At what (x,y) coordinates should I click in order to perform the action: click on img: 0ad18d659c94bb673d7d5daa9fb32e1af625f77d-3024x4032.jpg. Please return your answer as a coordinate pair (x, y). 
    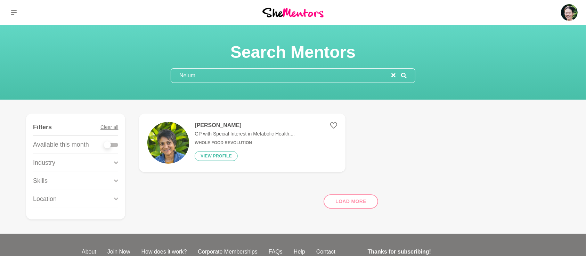
    Looking at the image, I should click on (168, 143).